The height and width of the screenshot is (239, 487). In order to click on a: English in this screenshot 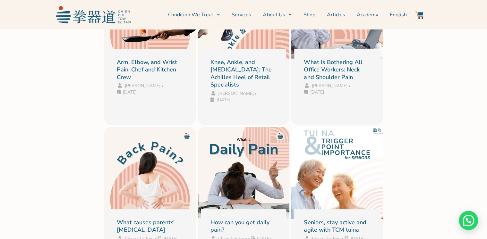, I will do `click(397, 15)`.